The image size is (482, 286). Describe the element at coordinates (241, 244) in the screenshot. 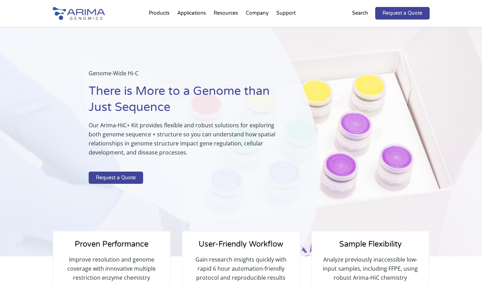

I see `span: User-Friendly Workflow` at that location.